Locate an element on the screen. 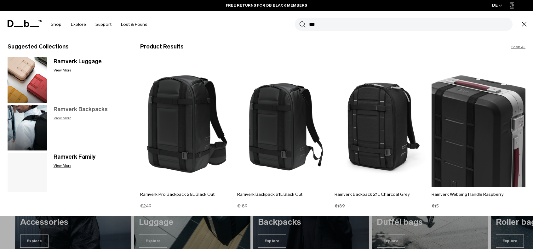  span: €15 is located at coordinates (435, 206).